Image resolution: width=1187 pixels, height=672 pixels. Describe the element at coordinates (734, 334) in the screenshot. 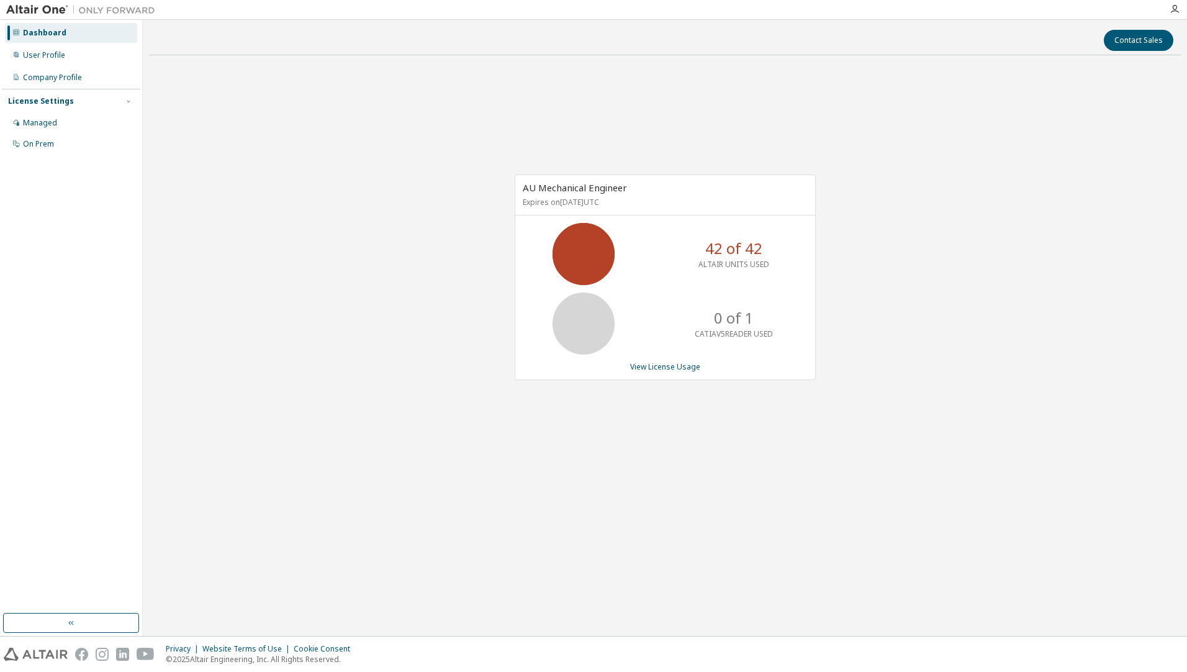

I see `p: CATIAV5READER USED` at that location.